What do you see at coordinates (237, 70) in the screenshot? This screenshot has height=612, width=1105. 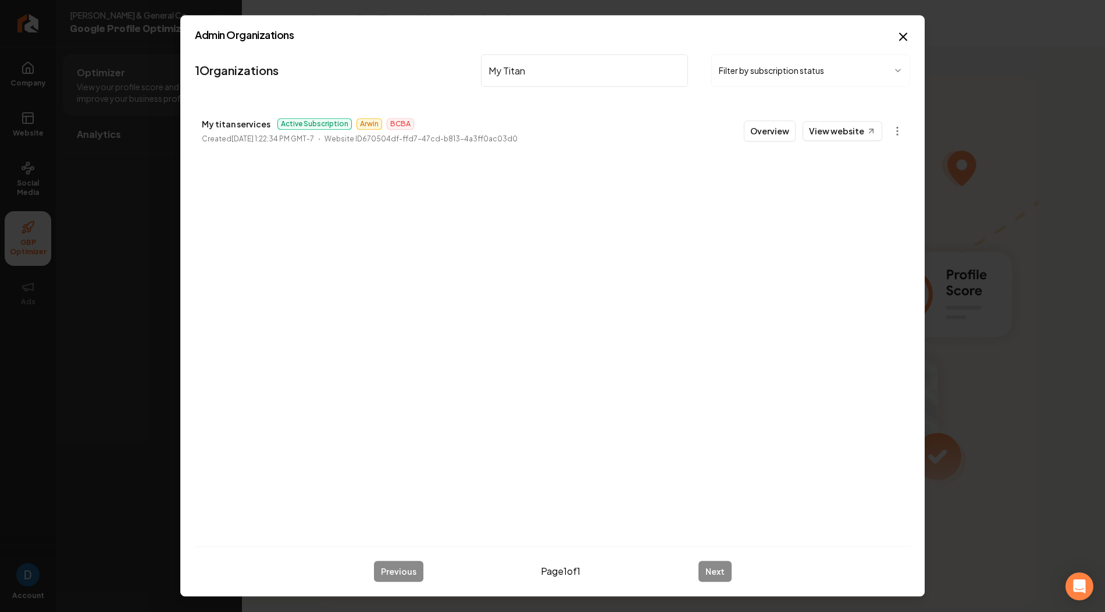 I see `a: 1Organizations` at bounding box center [237, 70].